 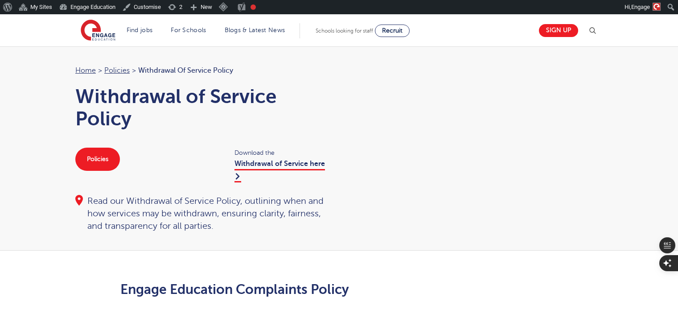 What do you see at coordinates (140, 30) in the screenshot?
I see `a: Find jobs` at bounding box center [140, 30].